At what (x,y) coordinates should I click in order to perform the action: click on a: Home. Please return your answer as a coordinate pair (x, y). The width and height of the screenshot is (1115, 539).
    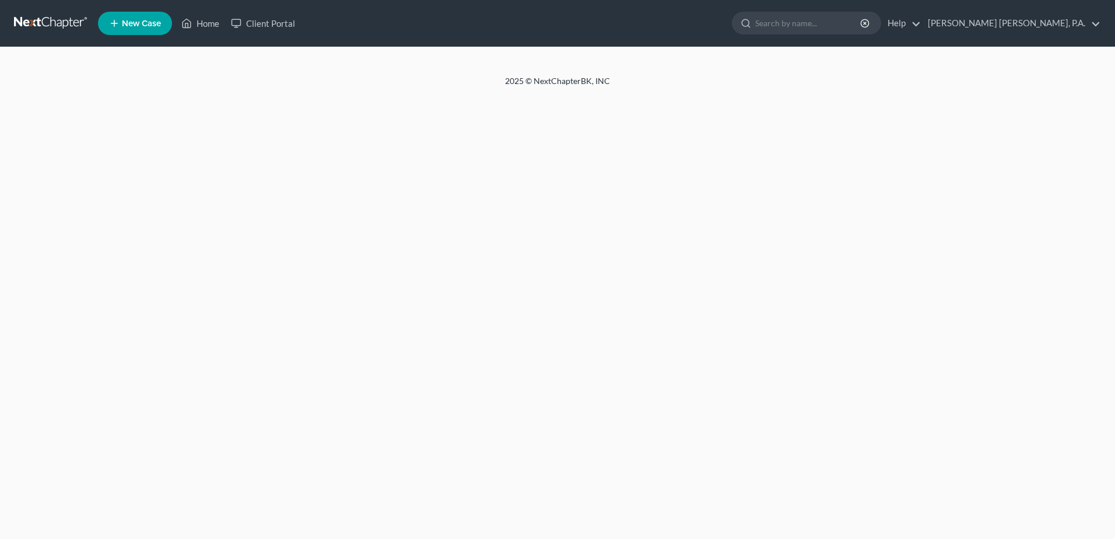
    Looking at the image, I should click on (200, 23).